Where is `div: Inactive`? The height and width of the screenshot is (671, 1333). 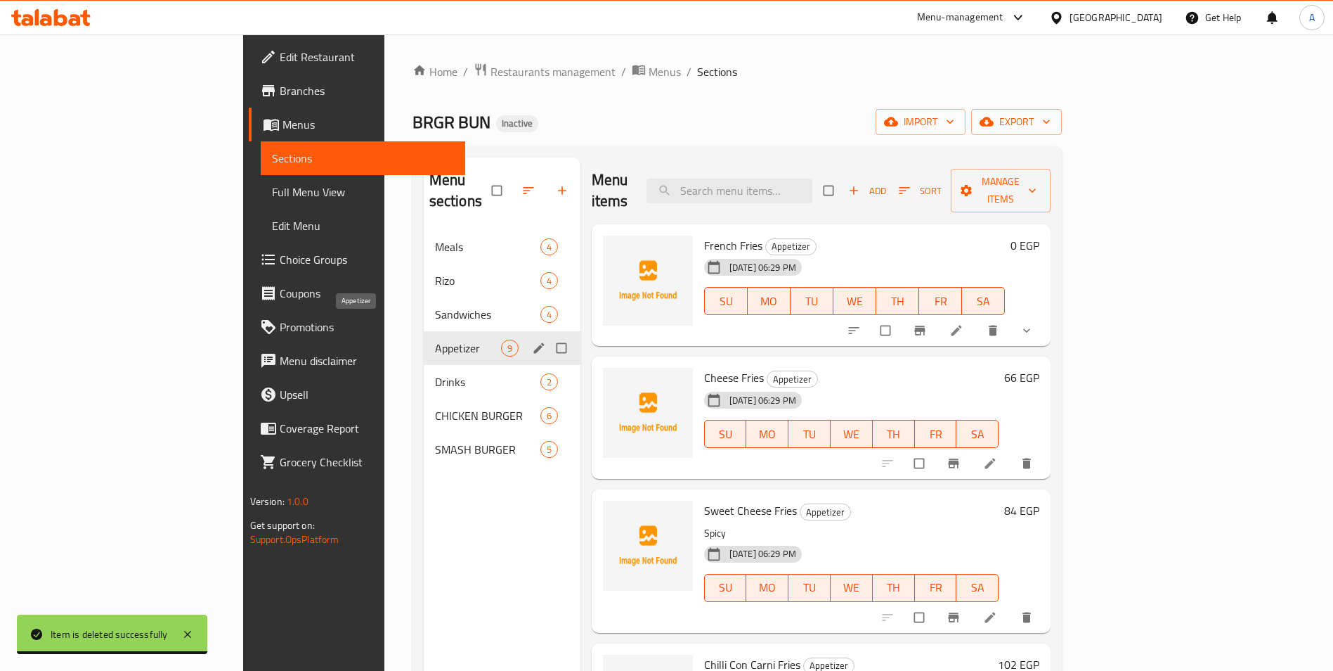
div: Inactive is located at coordinates (517, 124).